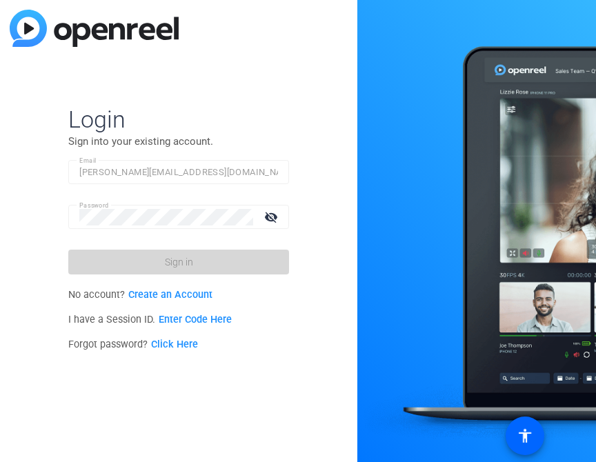 This screenshot has height=462, width=596. Describe the element at coordinates (525, 436) in the screenshot. I see `mat-icon: accessibility` at that location.